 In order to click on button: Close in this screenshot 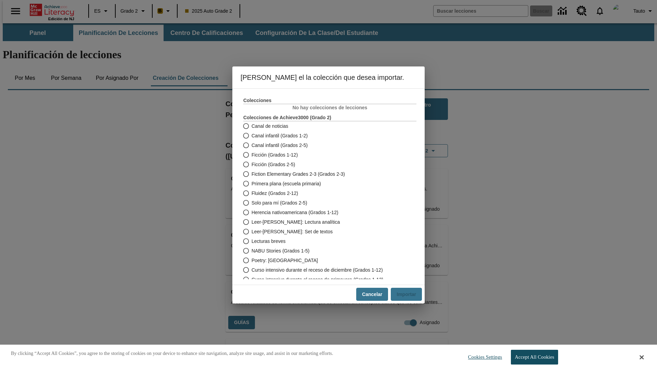, I will do `click(642, 357)`.